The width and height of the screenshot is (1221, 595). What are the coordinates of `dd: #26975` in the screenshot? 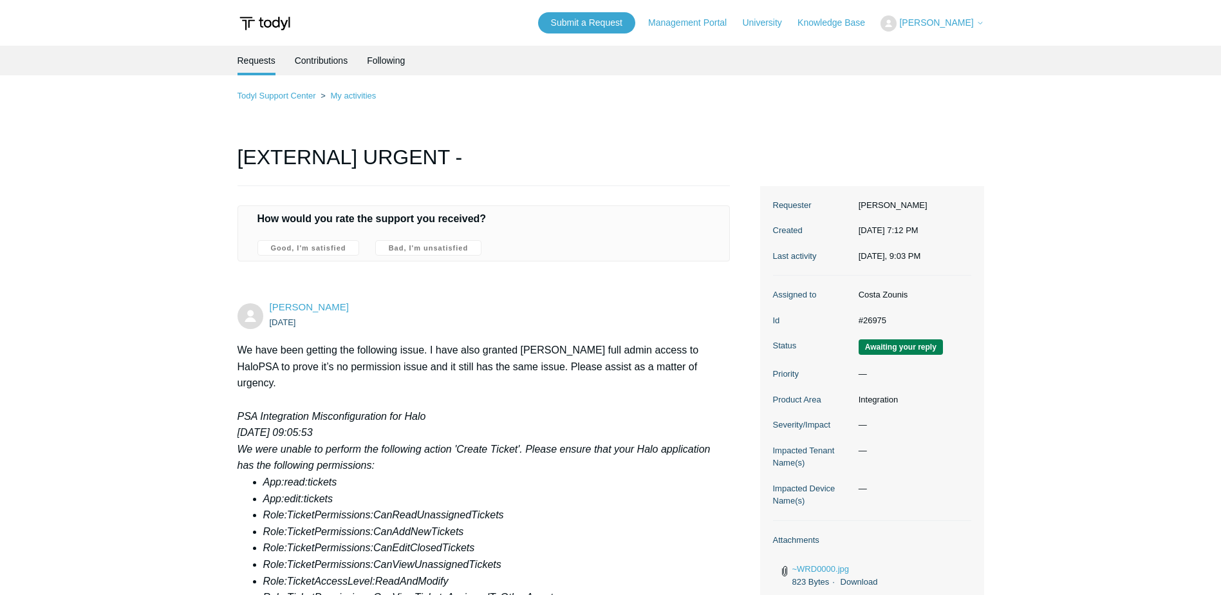 It's located at (912, 321).